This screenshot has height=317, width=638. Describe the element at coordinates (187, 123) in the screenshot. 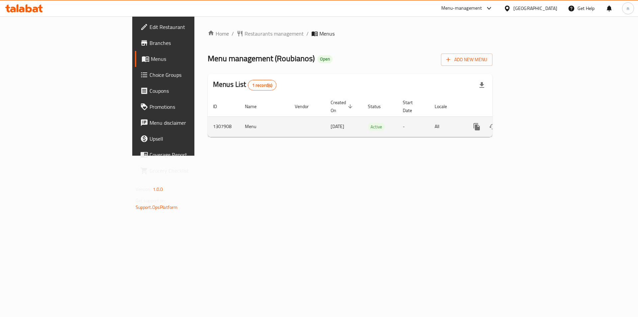

I see `a: Menu disclaimer` at that location.